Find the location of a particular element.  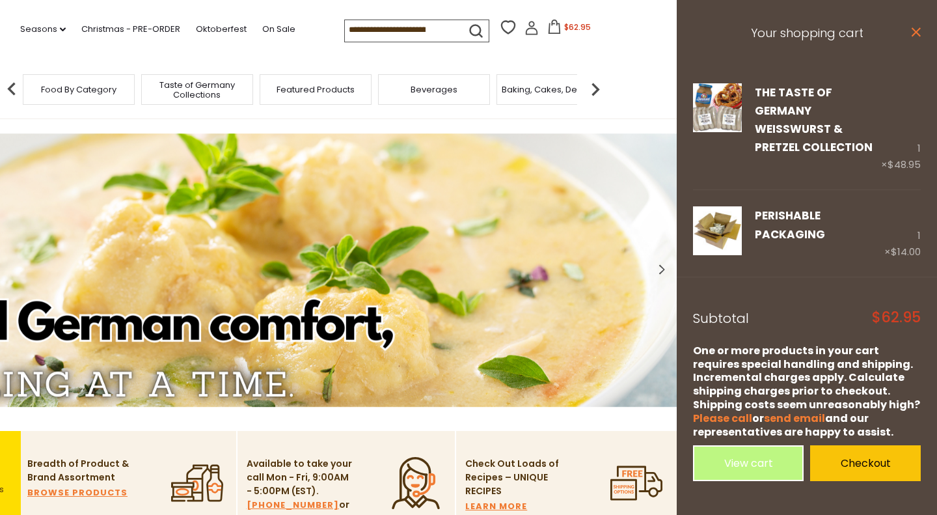

img: next arrow is located at coordinates (596, 89).